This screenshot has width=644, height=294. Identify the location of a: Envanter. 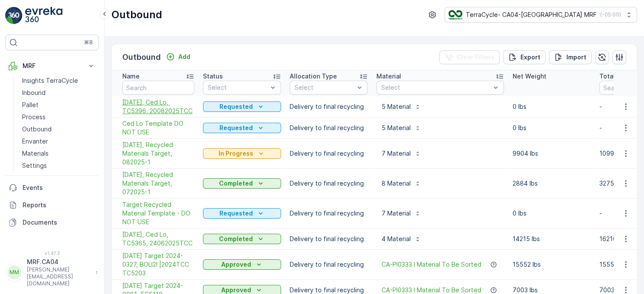
(59, 141).